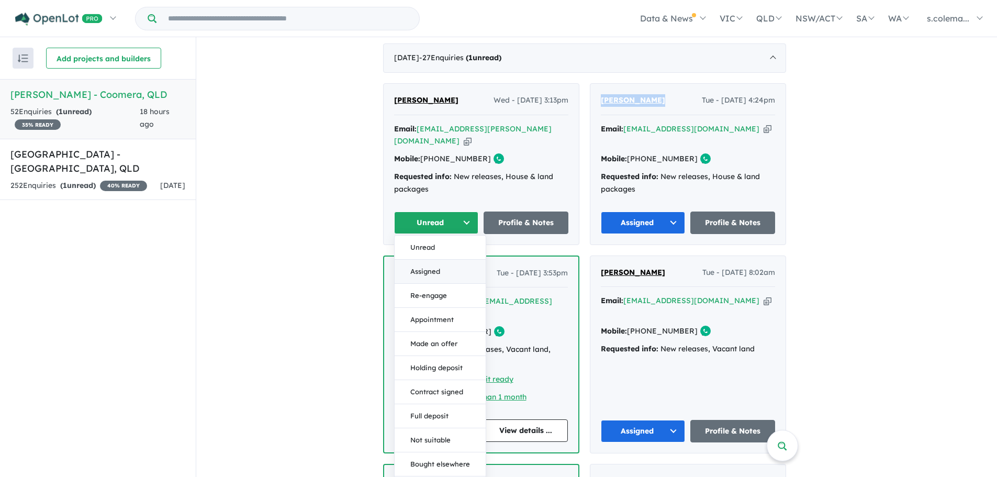 This screenshot has height=477, width=997. What do you see at coordinates (440, 440) in the screenshot?
I see `button: Not suitable` at bounding box center [440, 440].